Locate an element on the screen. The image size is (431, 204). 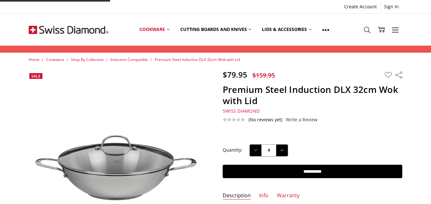
img: Free Shipping On Every Order is located at coordinates (69, 30).